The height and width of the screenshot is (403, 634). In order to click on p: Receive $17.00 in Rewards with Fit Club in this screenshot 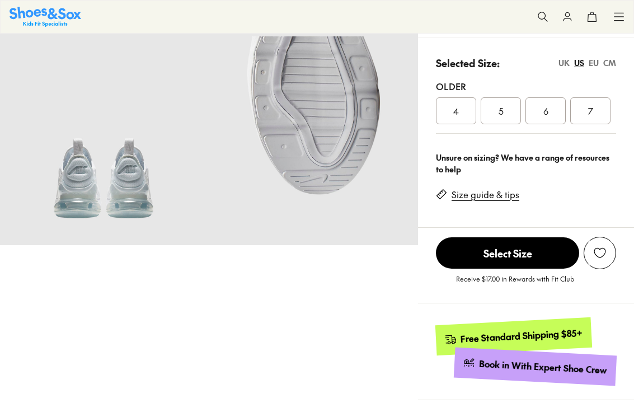, I will do `click(514, 283)`.